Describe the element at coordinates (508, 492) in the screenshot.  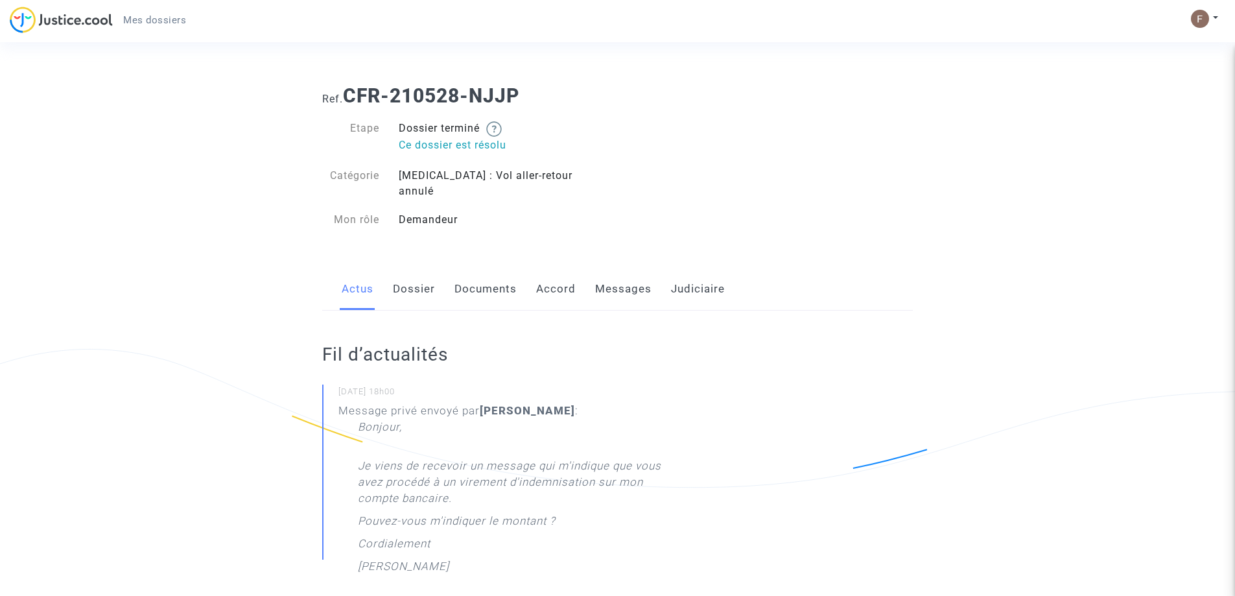
I see `div: Message privé envoyé par :` at that location.